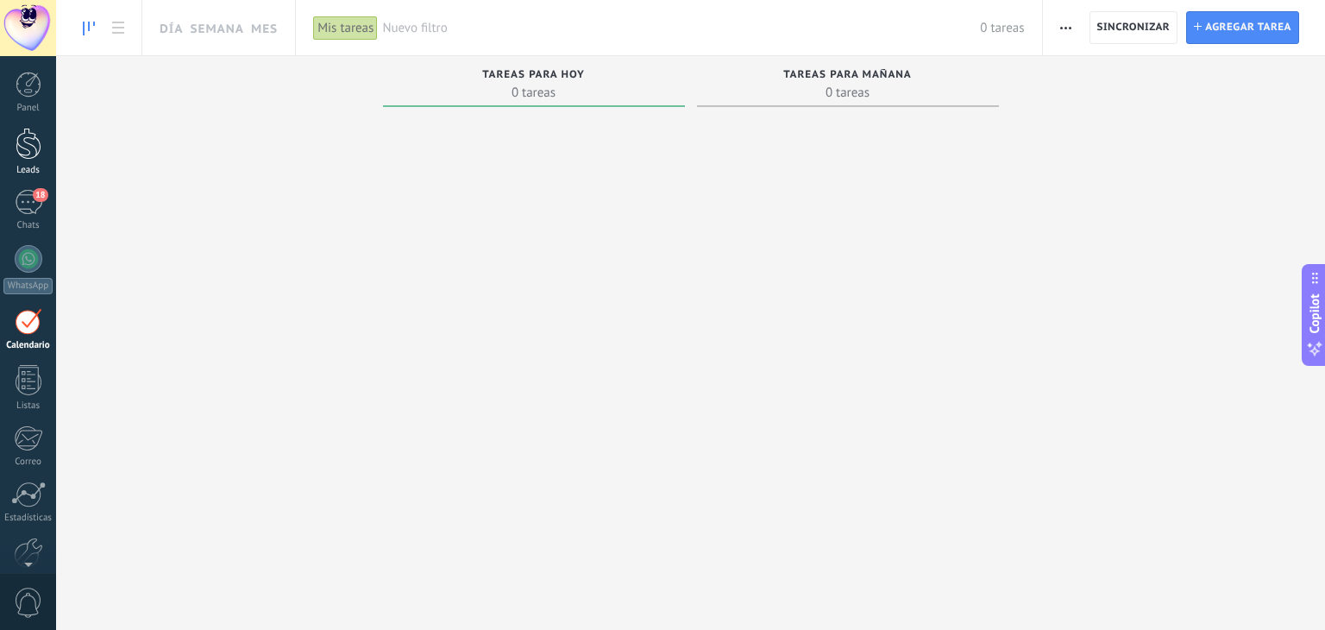 This screenshot has width=1325, height=630. I want to click on div: Listas, so click(28, 405).